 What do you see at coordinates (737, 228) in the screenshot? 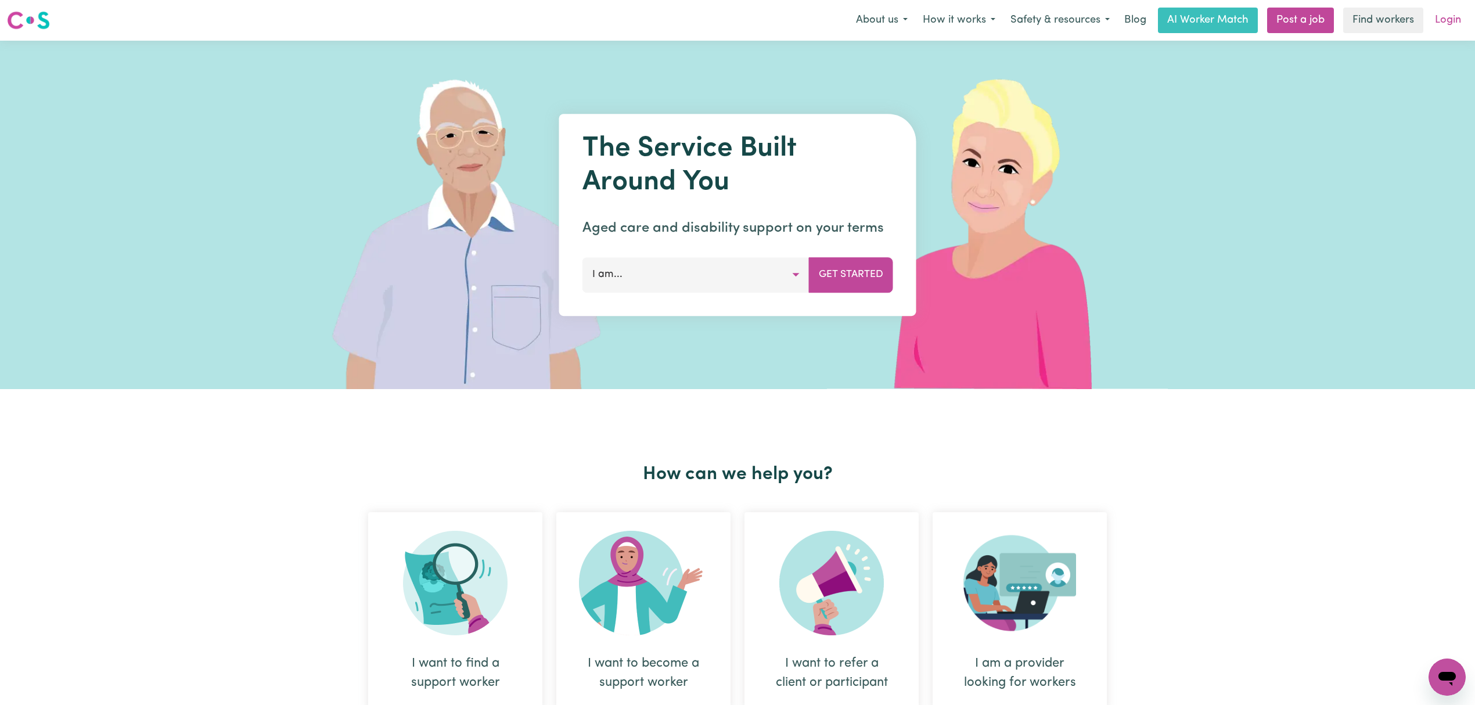
I see `p: Aged care and disability support on your terms` at bounding box center [737, 228].